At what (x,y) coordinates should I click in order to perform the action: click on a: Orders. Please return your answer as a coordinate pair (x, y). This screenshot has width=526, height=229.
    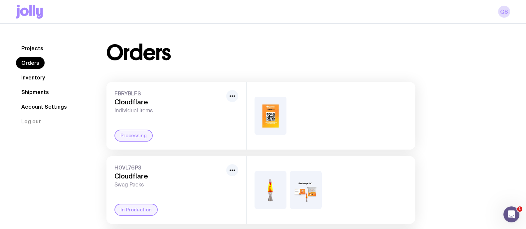
    Looking at the image, I should click on (30, 63).